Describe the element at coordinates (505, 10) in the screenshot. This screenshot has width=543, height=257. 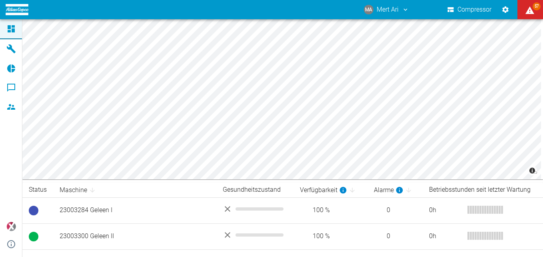
I see `button: Einstellungen` at that location.